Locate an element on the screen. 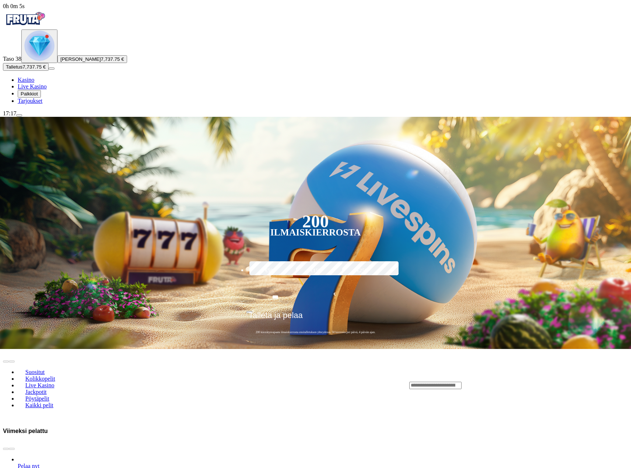 The image size is (631, 468). label: €150 is located at coordinates (315, 271).